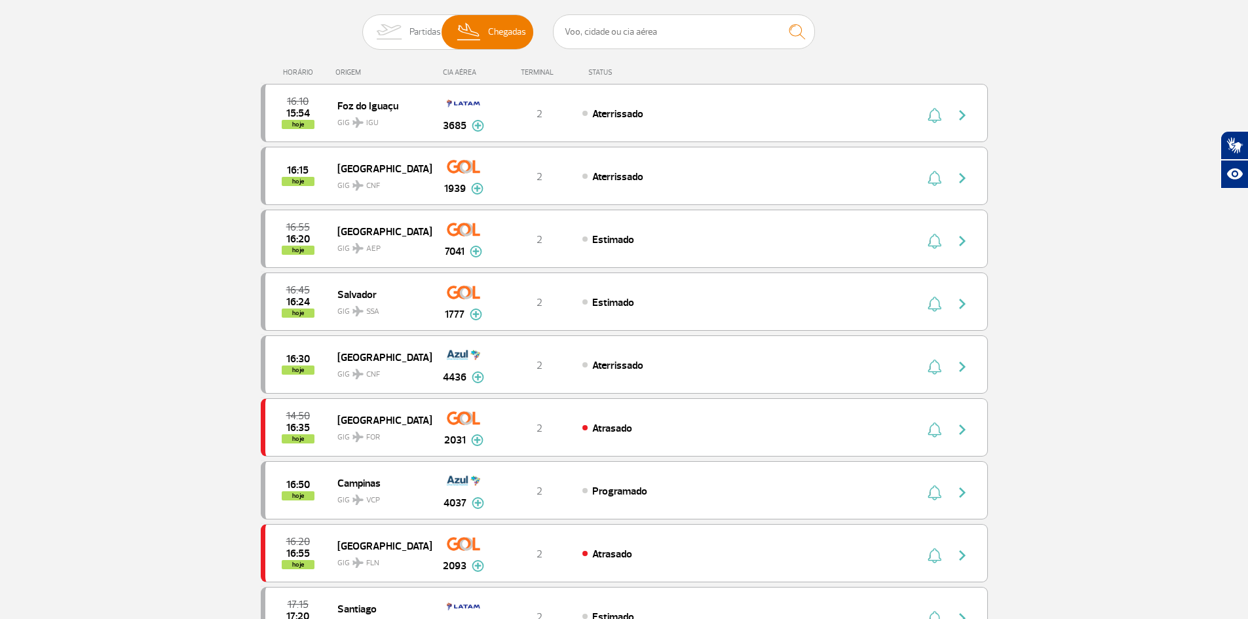 This screenshot has height=619, width=1248. What do you see at coordinates (298, 302) in the screenshot?
I see `span: 2025-08-26 16:24:00` at bounding box center [298, 302].